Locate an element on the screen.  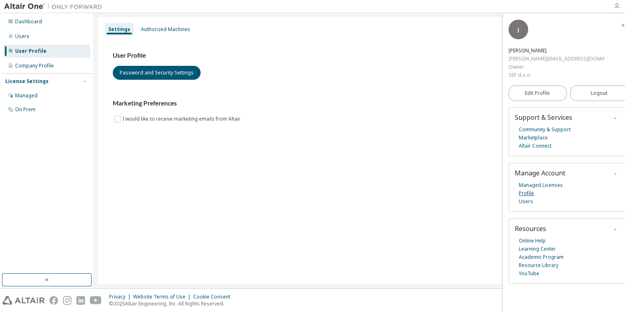
a: Learning Center is located at coordinates (537, 249).